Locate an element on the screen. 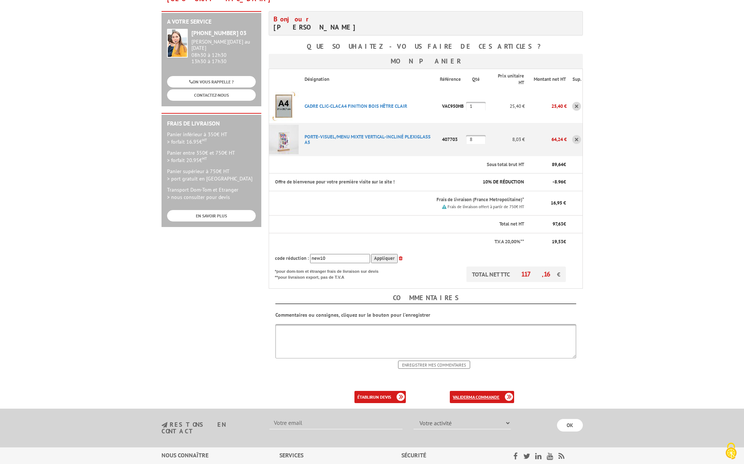 This screenshot has height=464, width=744. th: Désignation is located at coordinates (369, 79).